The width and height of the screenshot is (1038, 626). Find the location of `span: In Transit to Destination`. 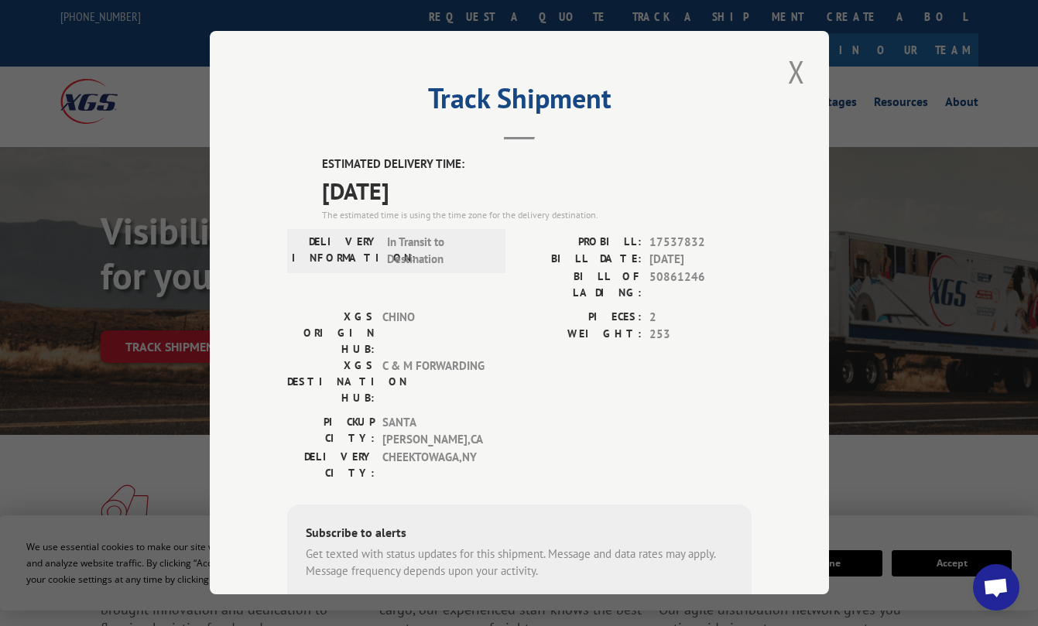

span: In Transit to Destination is located at coordinates (439, 251).